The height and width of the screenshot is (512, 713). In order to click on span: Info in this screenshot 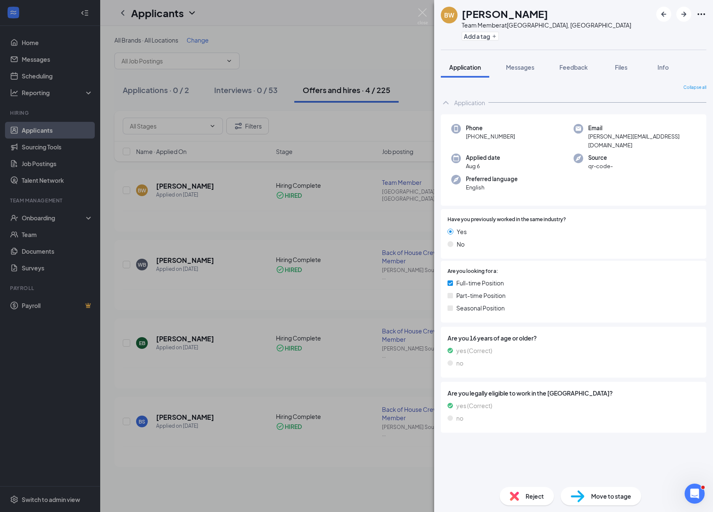, I will do `click(663, 67)`.